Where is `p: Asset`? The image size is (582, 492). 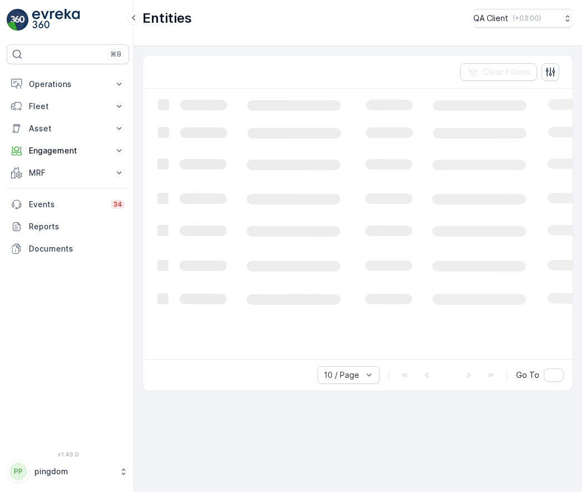
p: Asset is located at coordinates (68, 129).